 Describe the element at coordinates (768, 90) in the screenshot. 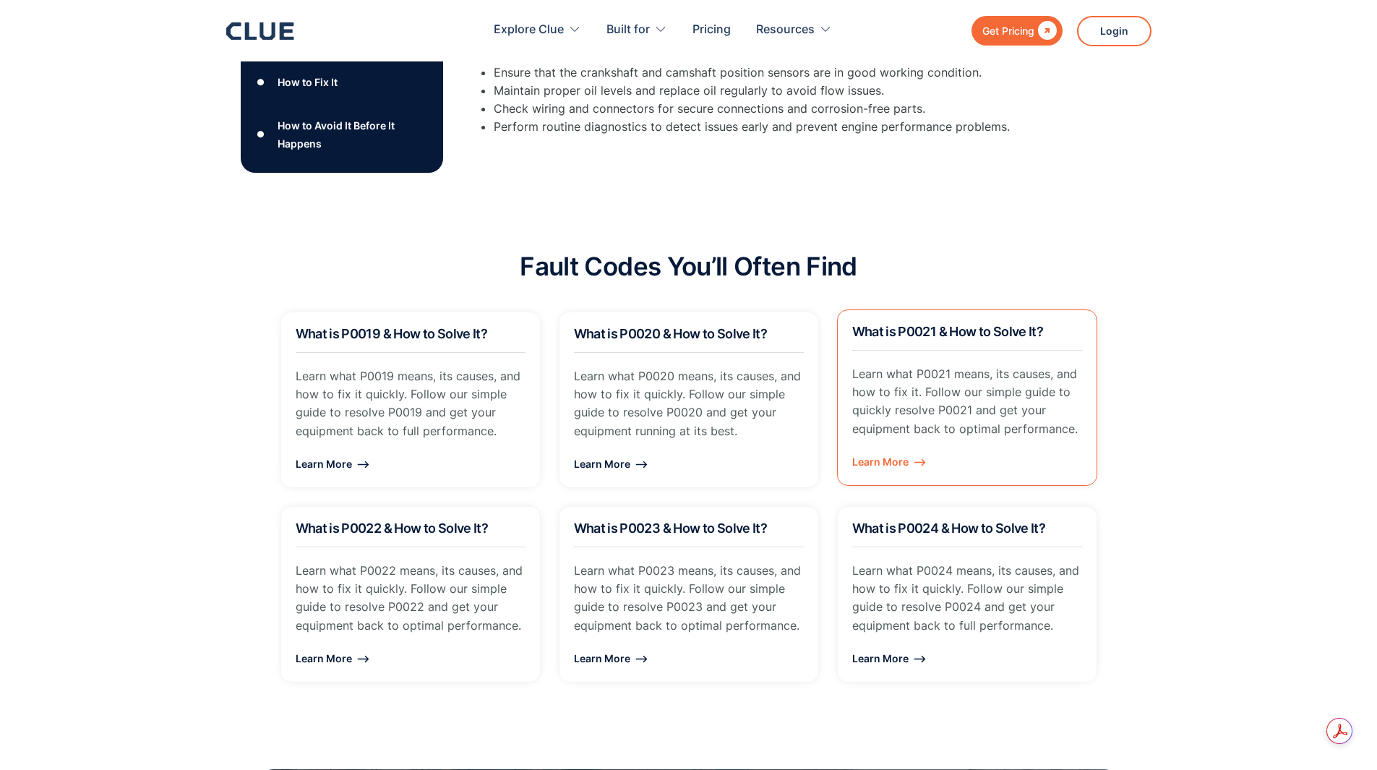

I see `li: Maintain proper oil levels and replace oil regularly to avoid flow issues.` at that location.